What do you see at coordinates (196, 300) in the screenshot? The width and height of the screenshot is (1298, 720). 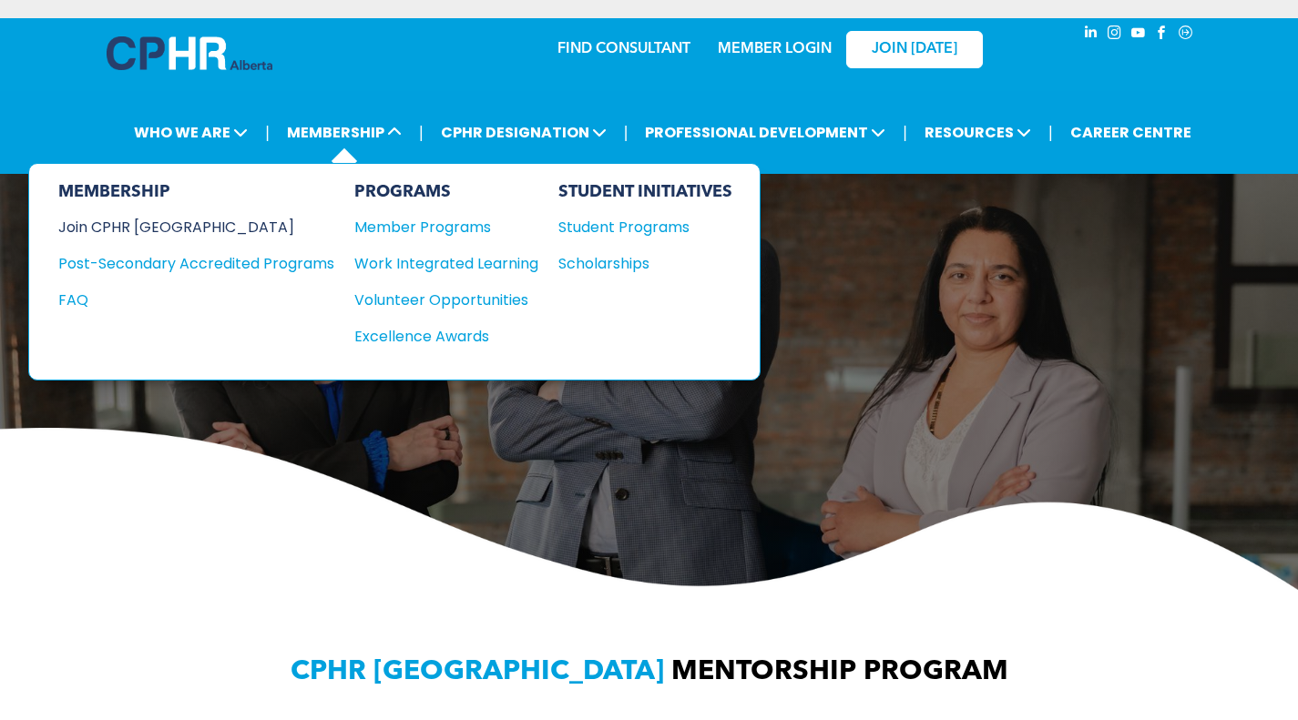 I see `a: FAQ` at bounding box center [196, 300].